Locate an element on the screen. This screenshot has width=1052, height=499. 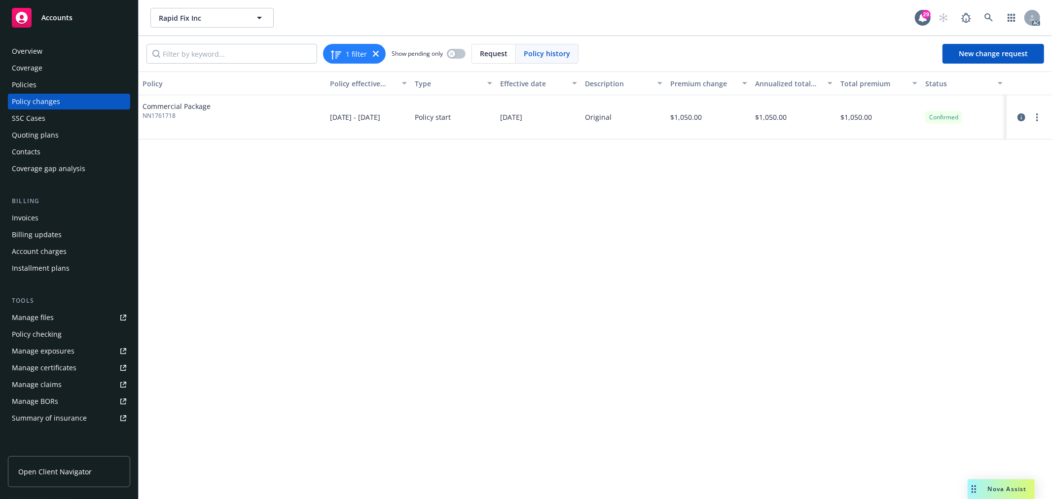
a: more is located at coordinates (1037, 117).